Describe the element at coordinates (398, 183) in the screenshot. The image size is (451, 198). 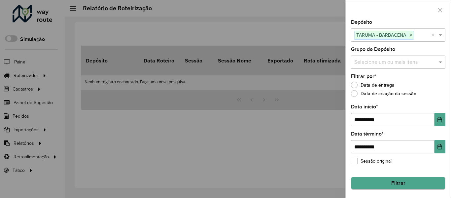
I see `button: Filtrar` at that location.